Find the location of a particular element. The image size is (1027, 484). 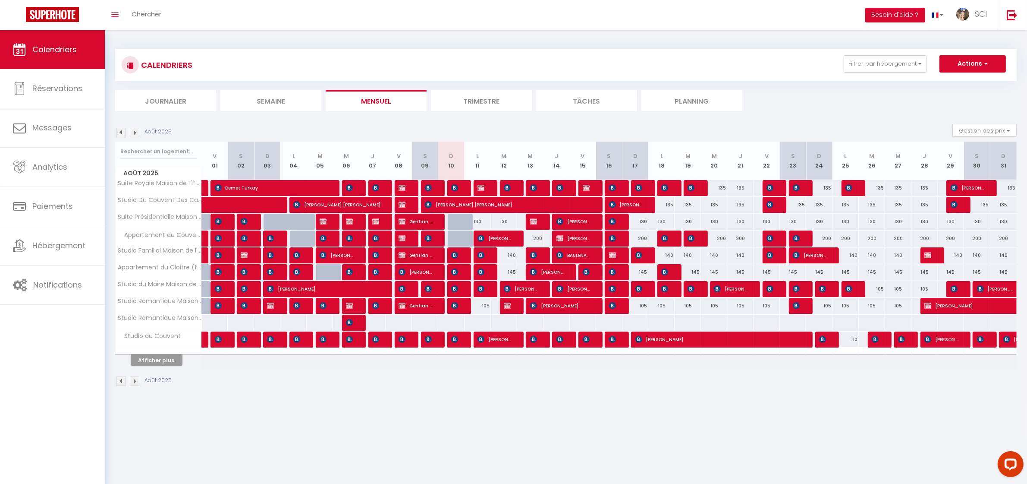

abbr: S is located at coordinates (425, 156).